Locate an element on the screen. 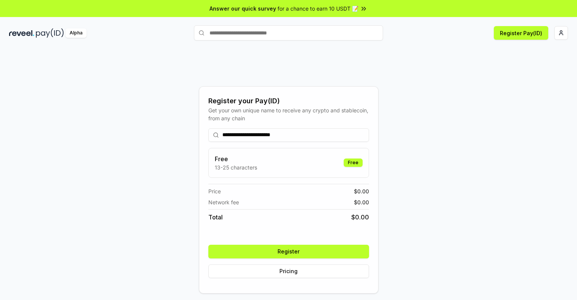  span: Network fee is located at coordinates (223, 202).